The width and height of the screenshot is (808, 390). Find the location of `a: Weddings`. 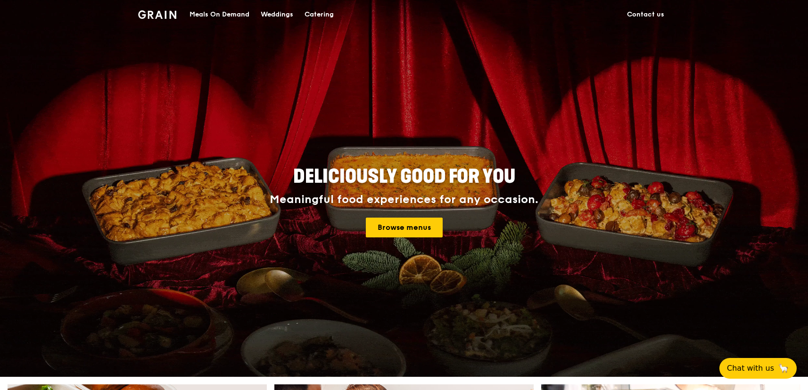

a: Weddings is located at coordinates (277, 15).